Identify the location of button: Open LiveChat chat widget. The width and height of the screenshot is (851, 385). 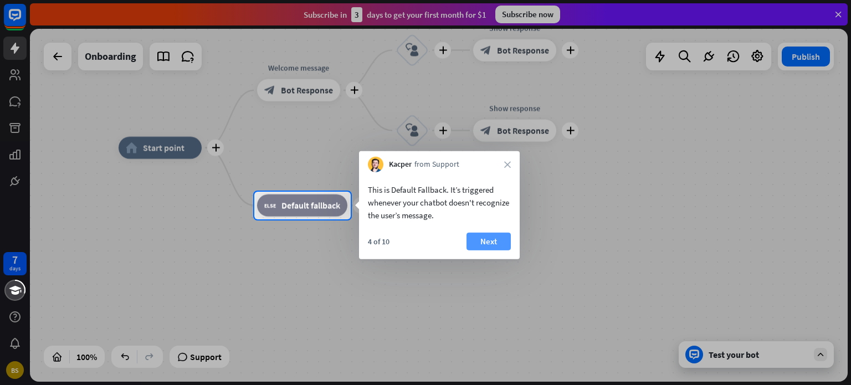
(25, 21).